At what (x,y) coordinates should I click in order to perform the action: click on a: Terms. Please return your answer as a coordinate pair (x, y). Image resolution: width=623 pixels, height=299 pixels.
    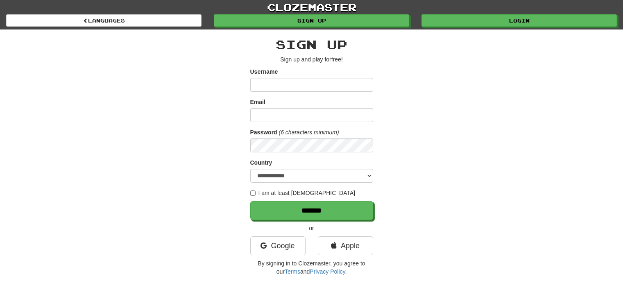
    Looking at the image, I should click on (292, 271).